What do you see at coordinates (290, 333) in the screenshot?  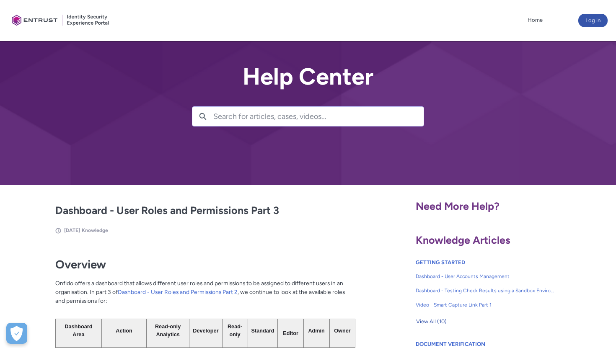 I see `span: Editor` at bounding box center [290, 333].